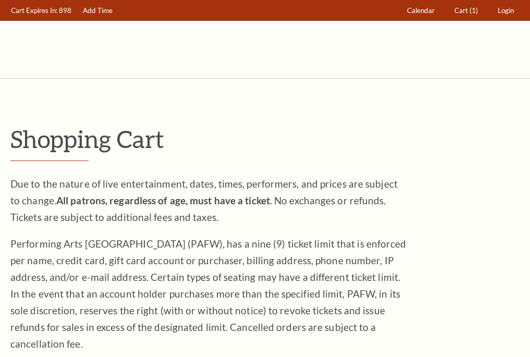 The image size is (530, 357). What do you see at coordinates (505, 10) in the screenshot?
I see `span: Login` at bounding box center [505, 10].